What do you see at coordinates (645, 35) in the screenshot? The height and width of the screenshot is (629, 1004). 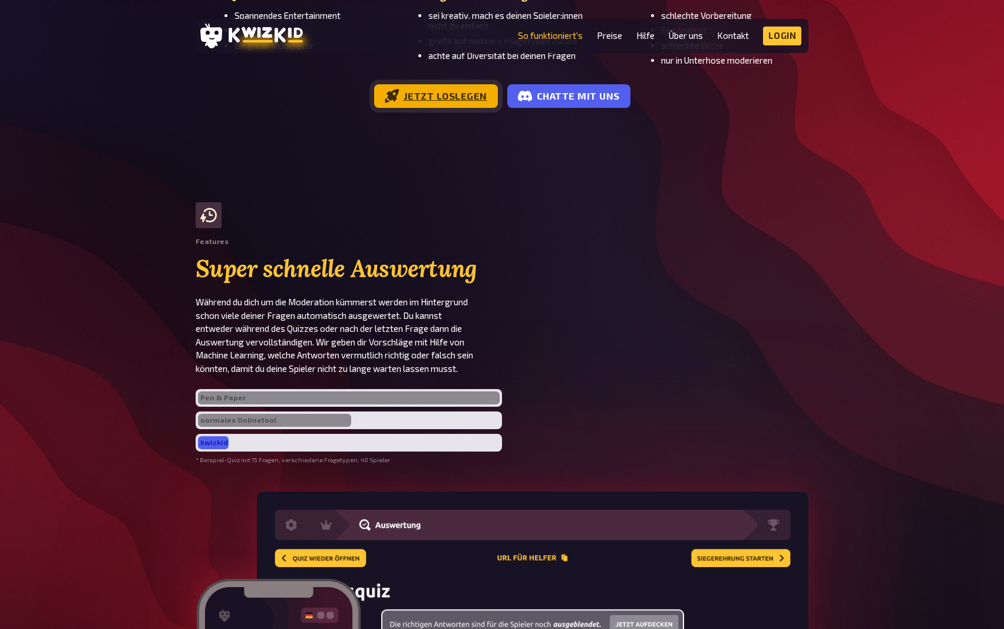 I see `a: Hilfe` at bounding box center [645, 35].